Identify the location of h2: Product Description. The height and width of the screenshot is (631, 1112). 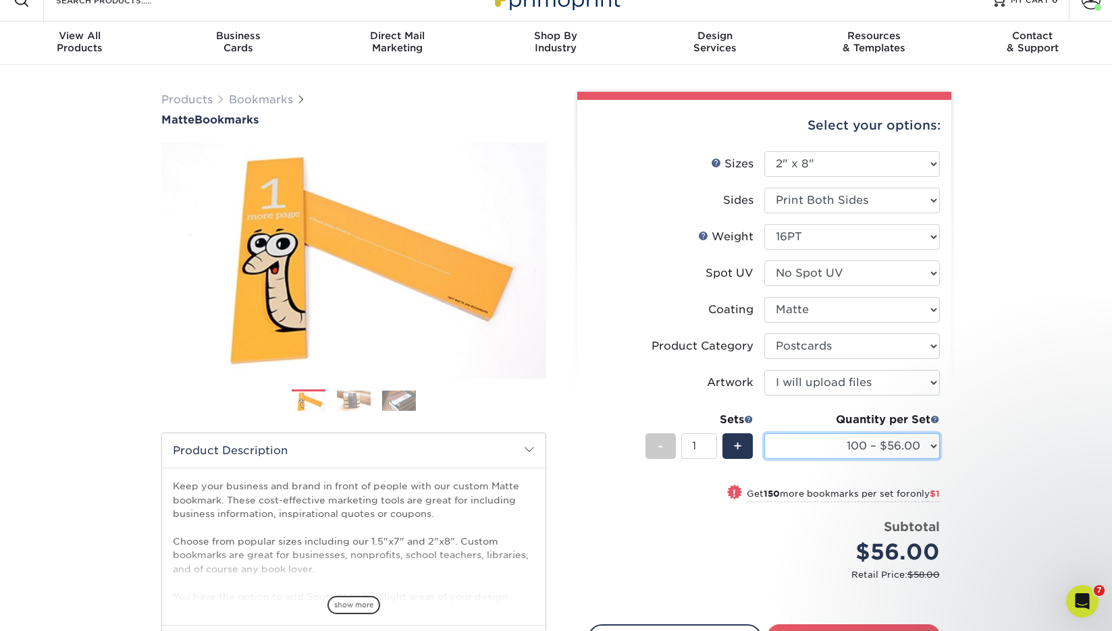
(354, 450).